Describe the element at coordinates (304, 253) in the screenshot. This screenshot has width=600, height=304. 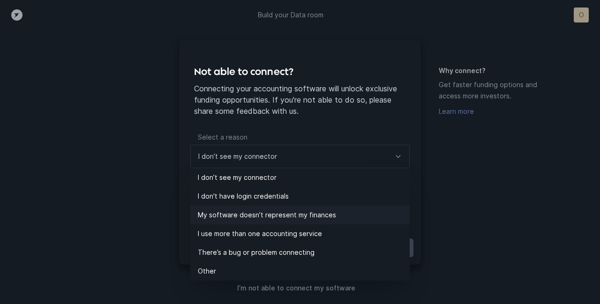
I see `p: There’s a bug or problem connecting` at that location.